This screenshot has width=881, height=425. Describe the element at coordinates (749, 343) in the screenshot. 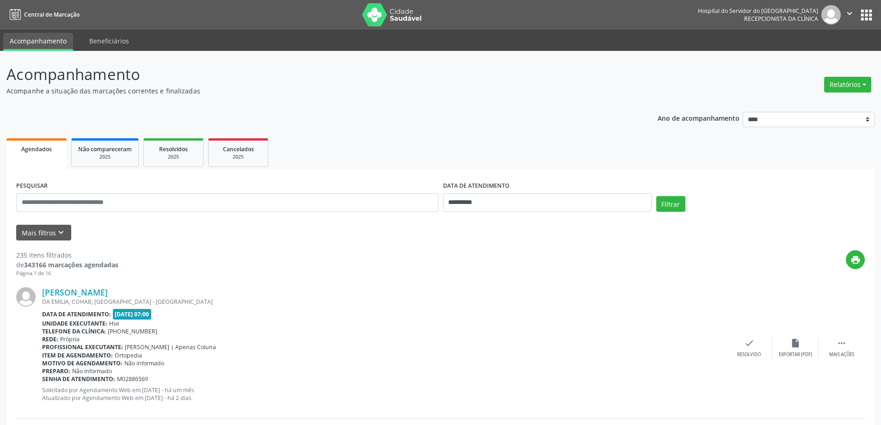

I see `i: check` at that location.